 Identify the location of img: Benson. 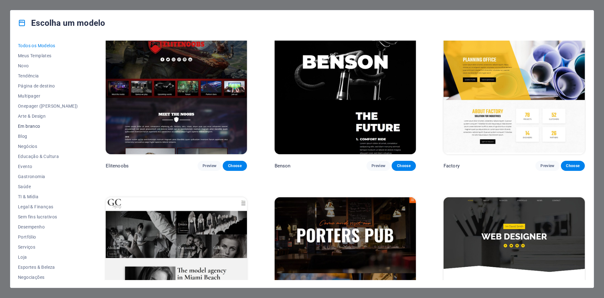
(345, 89).